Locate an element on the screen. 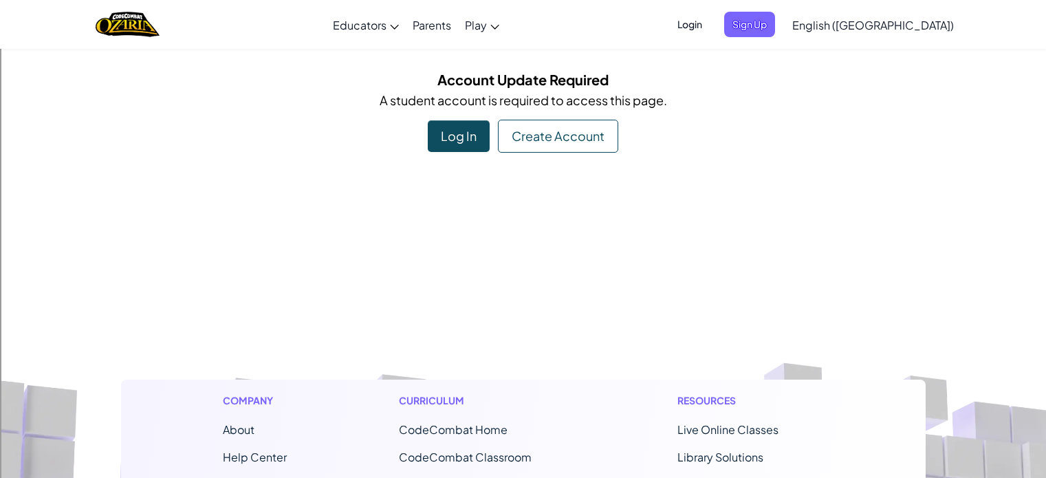 The height and width of the screenshot is (478, 1046). a: Ozaria by CodeCombat logo is located at coordinates (127, 24).